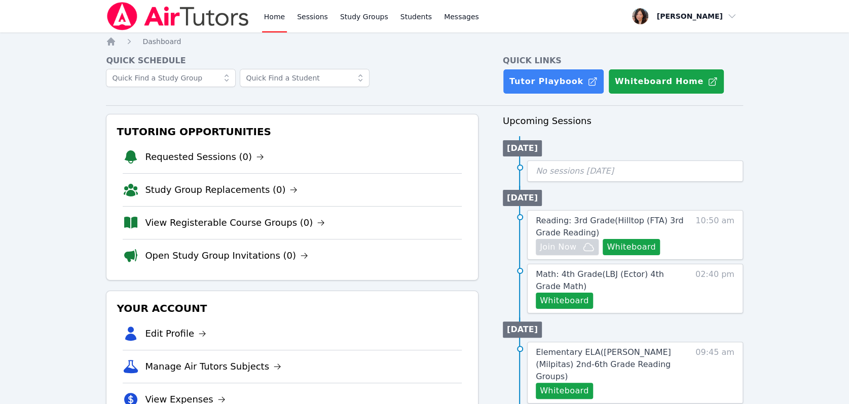 The height and width of the screenshot is (404, 849). Describe the element at coordinates (292, 309) in the screenshot. I see `h3: Your Account` at that location.